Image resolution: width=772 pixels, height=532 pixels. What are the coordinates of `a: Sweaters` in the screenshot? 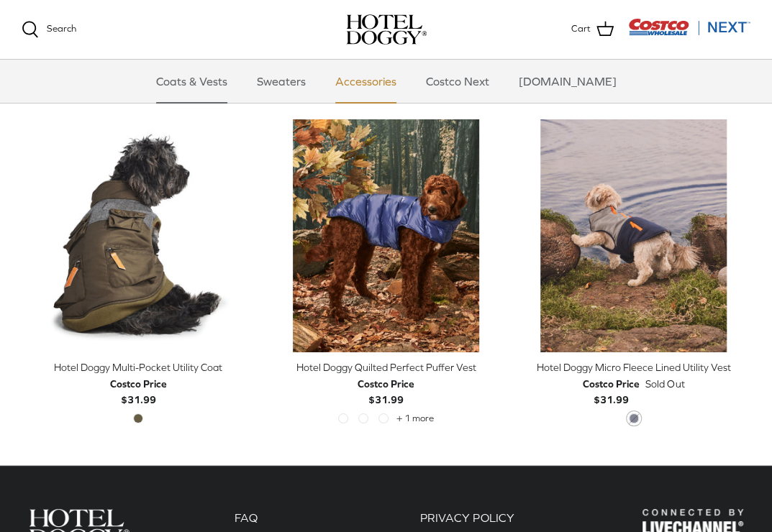 It's located at (281, 81).